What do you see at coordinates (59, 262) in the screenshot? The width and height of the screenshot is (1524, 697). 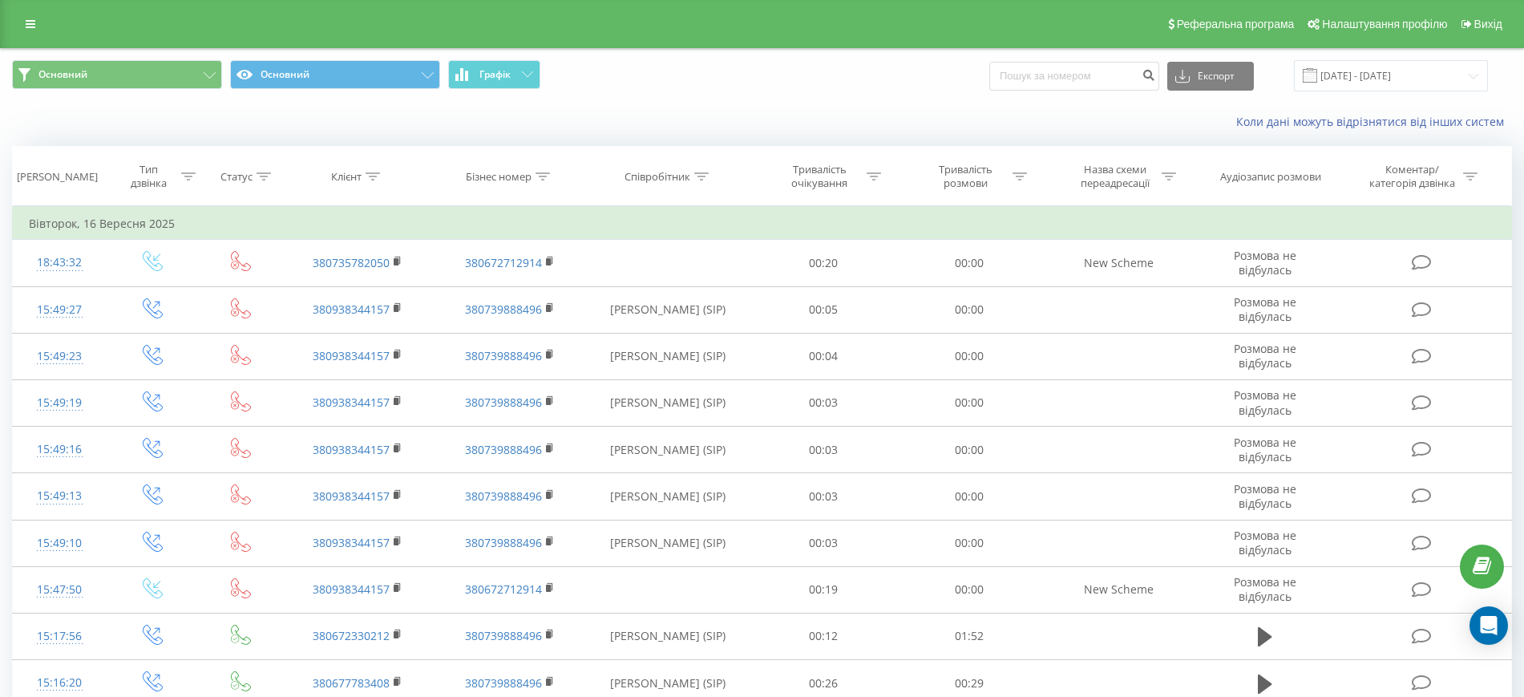 I see `div: 18:43:32` at bounding box center [59, 262].